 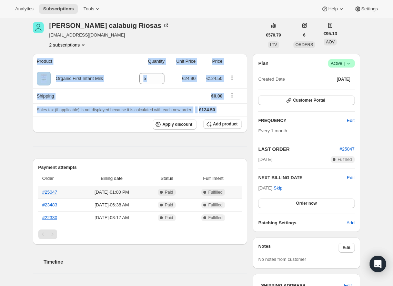 What do you see at coordinates (140, 234) in the screenshot?
I see `nav: Pagination` at bounding box center [140, 234].